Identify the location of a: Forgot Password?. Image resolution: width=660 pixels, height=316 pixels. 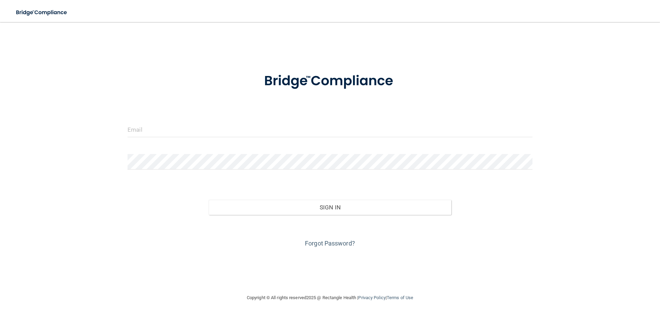
(330, 243).